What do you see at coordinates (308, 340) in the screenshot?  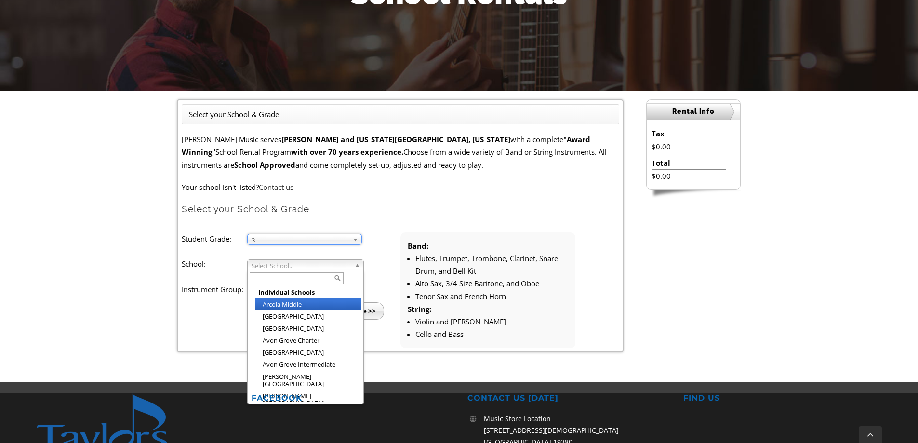 I see `li: Avon Grove Charter` at bounding box center [308, 340].